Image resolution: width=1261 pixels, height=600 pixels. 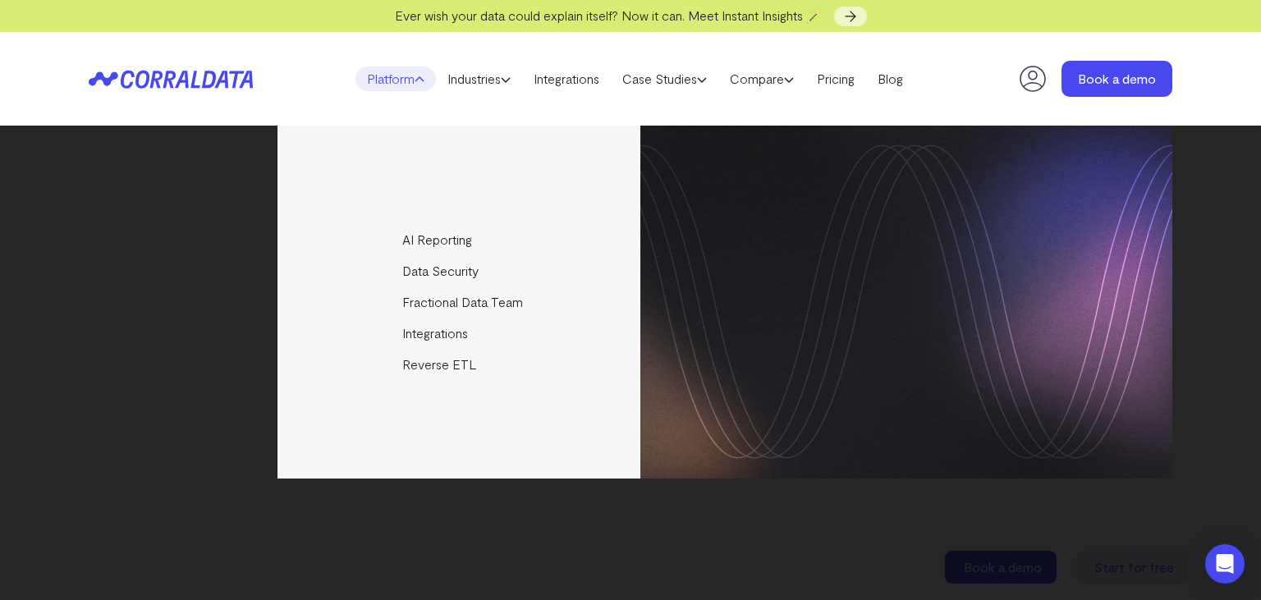 What do you see at coordinates (396, 79) in the screenshot?
I see `a: Platform` at bounding box center [396, 79].